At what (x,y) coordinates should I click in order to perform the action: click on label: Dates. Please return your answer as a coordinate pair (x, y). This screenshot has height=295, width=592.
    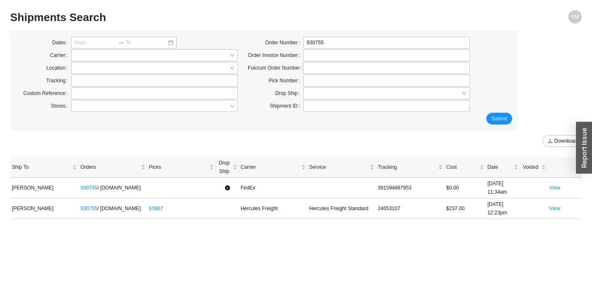
    Looking at the image, I should click on (62, 43).